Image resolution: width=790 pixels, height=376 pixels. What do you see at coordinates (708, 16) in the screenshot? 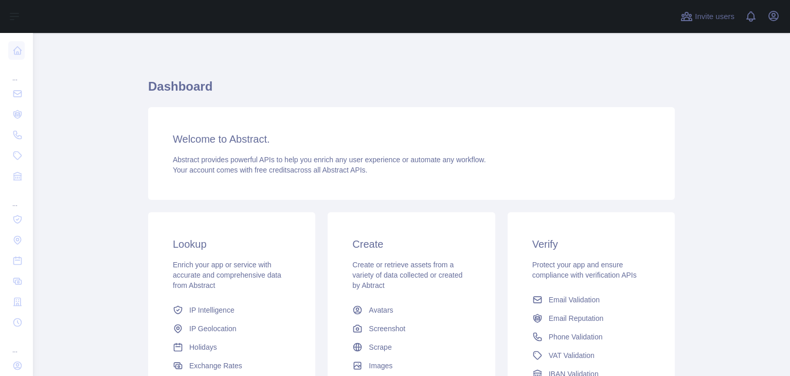
I see `button: Invite users` at bounding box center [708, 16].